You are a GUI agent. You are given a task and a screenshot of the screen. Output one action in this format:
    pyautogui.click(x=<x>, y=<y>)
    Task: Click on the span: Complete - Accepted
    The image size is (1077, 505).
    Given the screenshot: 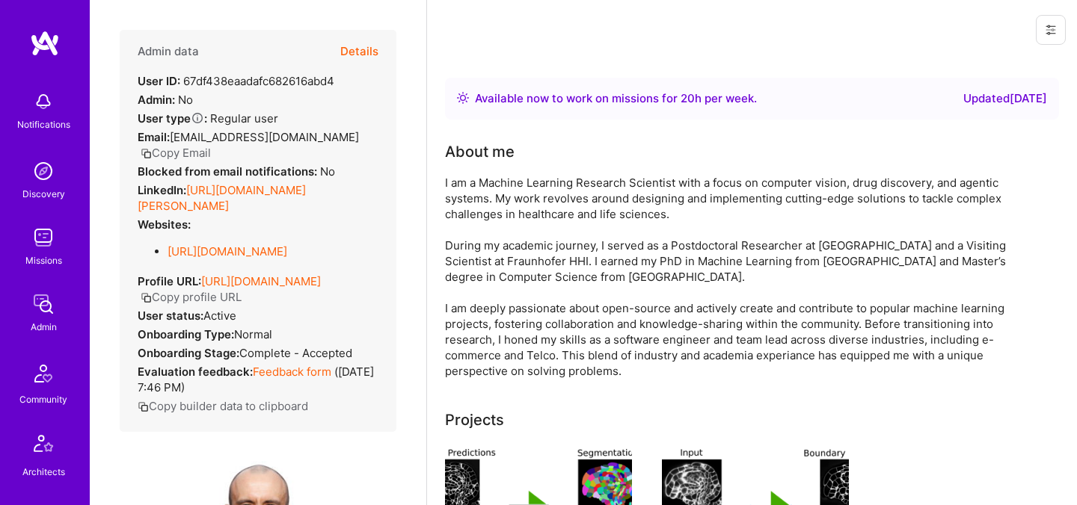 What is the action you would take?
    pyautogui.click(x=295, y=353)
    